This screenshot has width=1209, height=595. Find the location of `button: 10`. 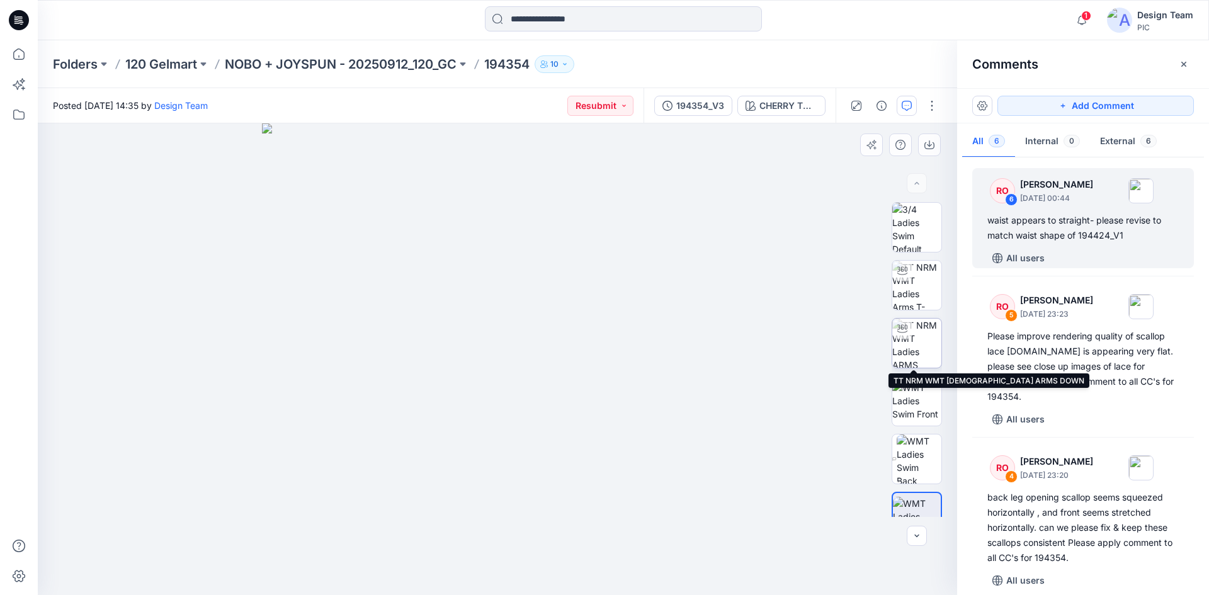

button: 10 is located at coordinates (554, 64).